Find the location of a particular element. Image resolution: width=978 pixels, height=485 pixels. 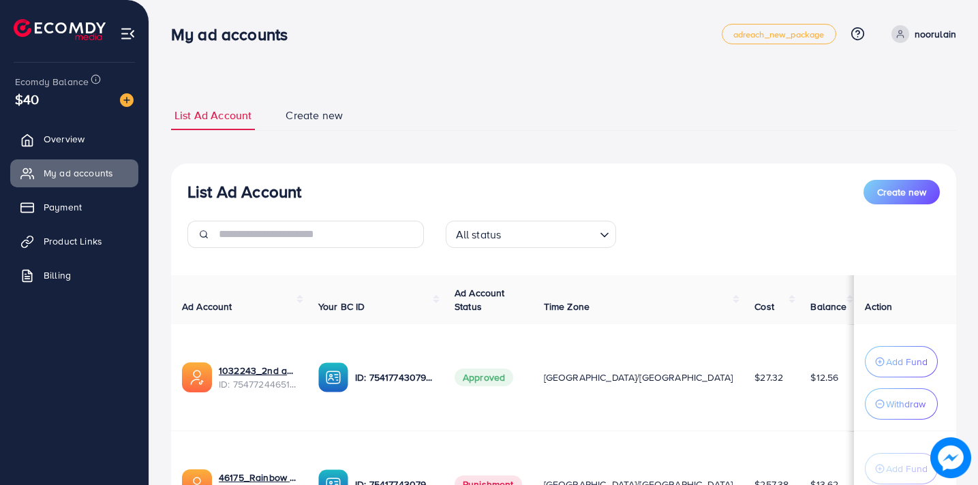

a: 1032243_2nd ad account Noor ul Ain_1757341624637 is located at coordinates (258, 371).